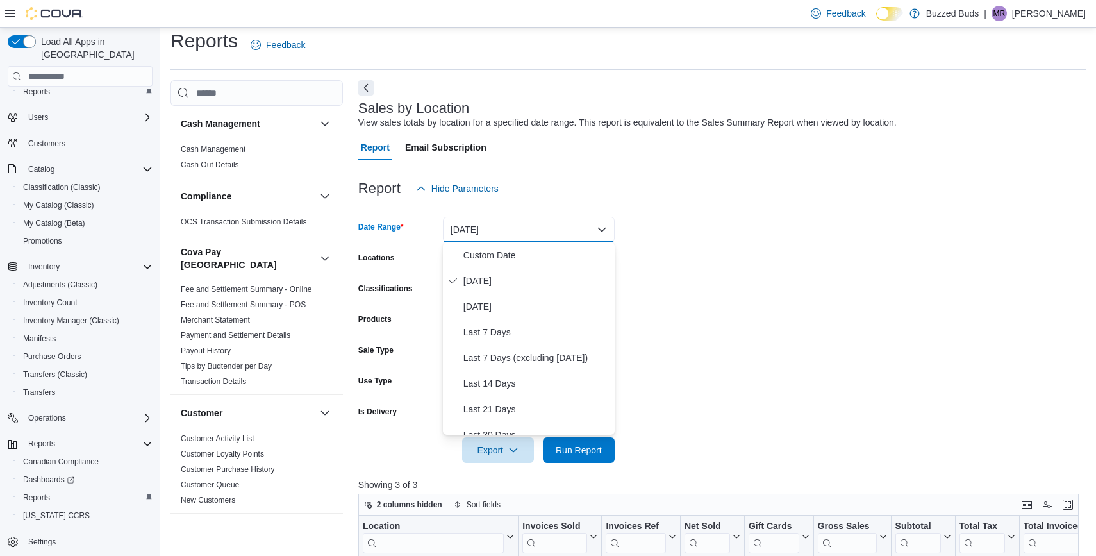  What do you see at coordinates (375, 319) in the screenshot?
I see `label: Products` at bounding box center [375, 319].